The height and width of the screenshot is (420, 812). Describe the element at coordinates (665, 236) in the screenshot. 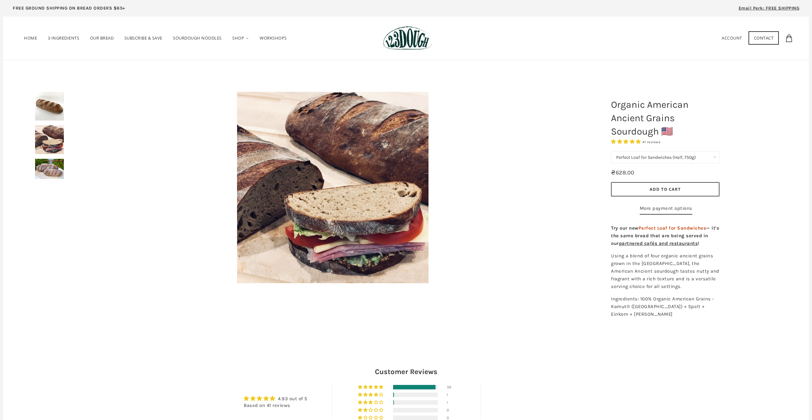

I see `strong: Try our new — it's the same bread that are being served in our !` at that location.